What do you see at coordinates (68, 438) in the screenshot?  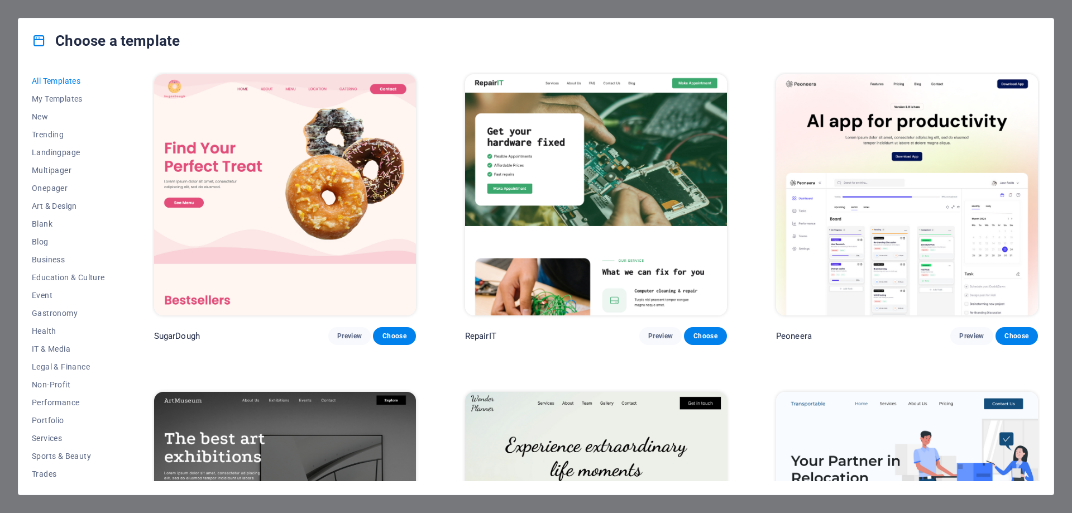 I see `button: Services` at bounding box center [68, 438].